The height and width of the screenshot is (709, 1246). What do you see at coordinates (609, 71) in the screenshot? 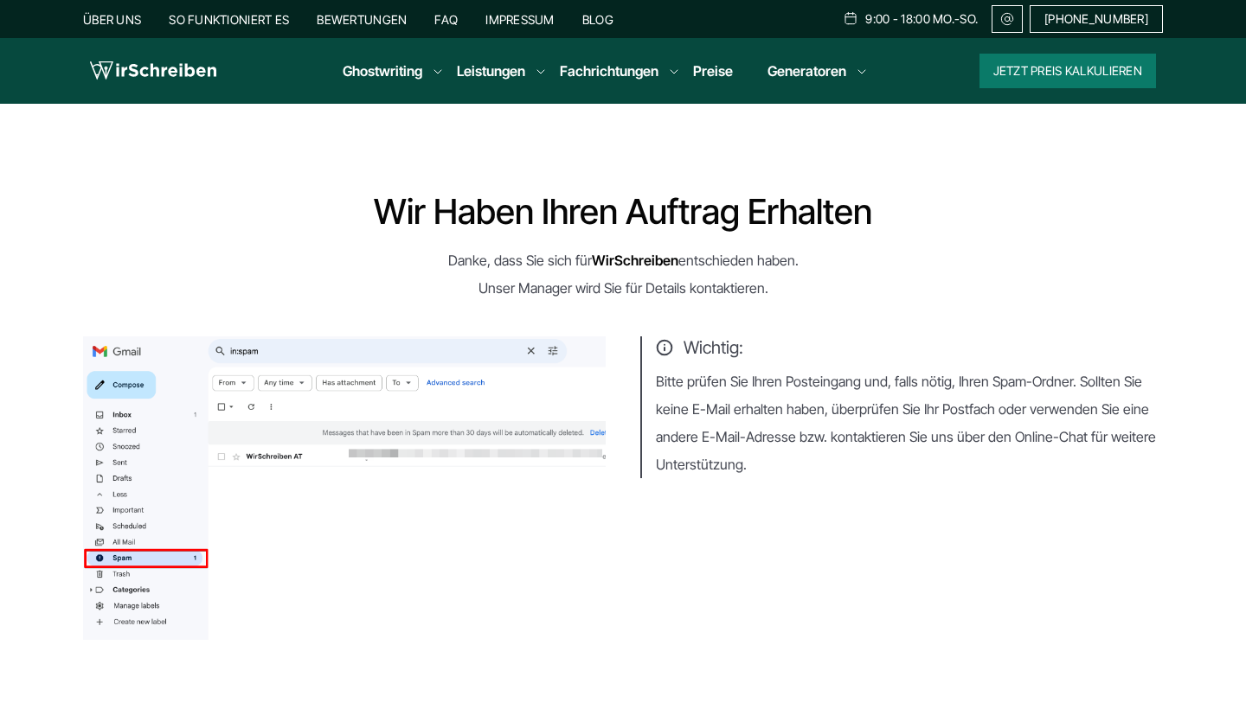
I see `a: Fachrichtungen` at bounding box center [609, 71].